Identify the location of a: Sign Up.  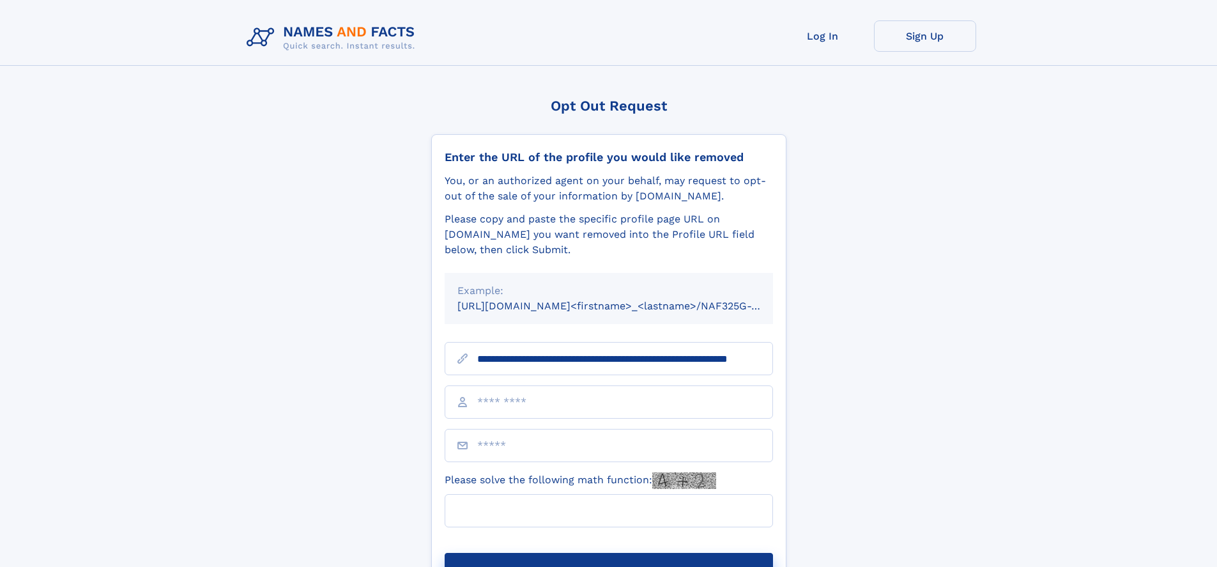
(925, 36).